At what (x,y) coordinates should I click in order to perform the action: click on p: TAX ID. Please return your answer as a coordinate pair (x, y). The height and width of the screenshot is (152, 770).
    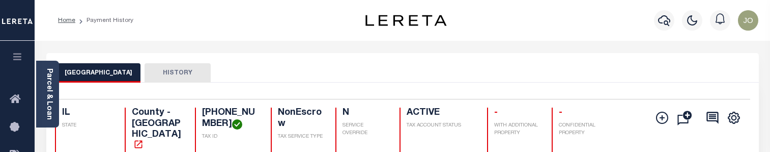
    Looking at the image, I should click on (230, 136).